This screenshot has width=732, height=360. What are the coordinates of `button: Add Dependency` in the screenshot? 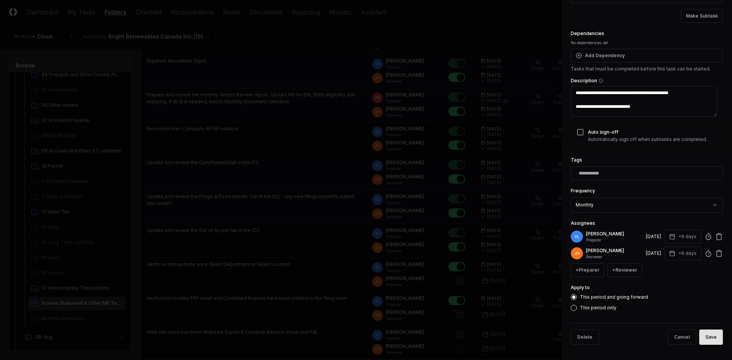 It's located at (647, 56).